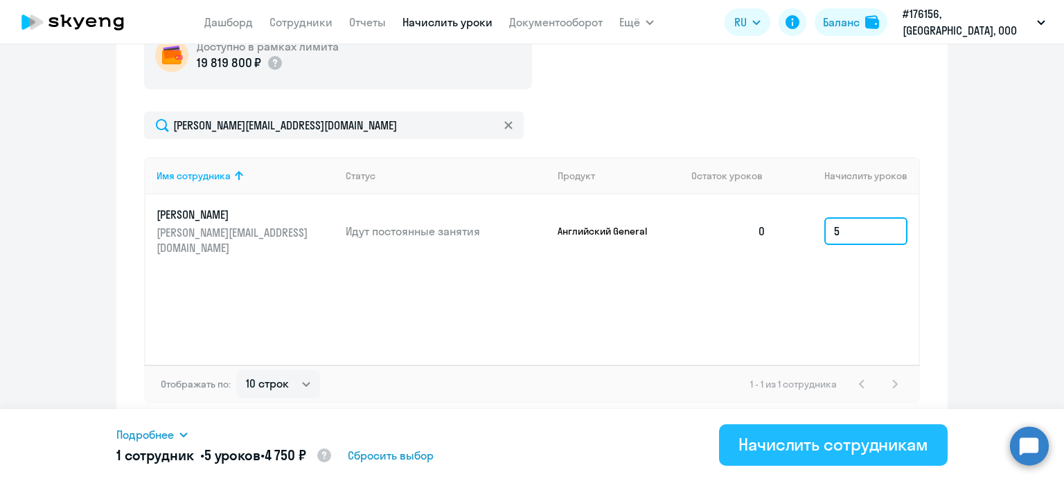  What do you see at coordinates (229, 63) in the screenshot?
I see `p: 19 819 800 ₽` at bounding box center [229, 63].